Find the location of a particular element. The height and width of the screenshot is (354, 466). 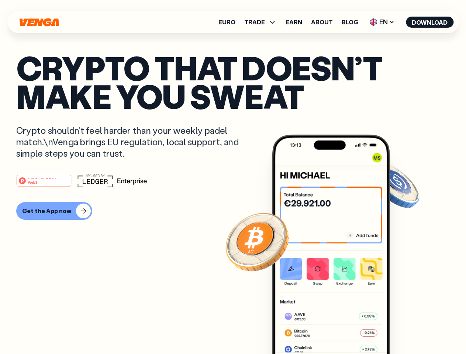

a: Earn is located at coordinates (293, 22).